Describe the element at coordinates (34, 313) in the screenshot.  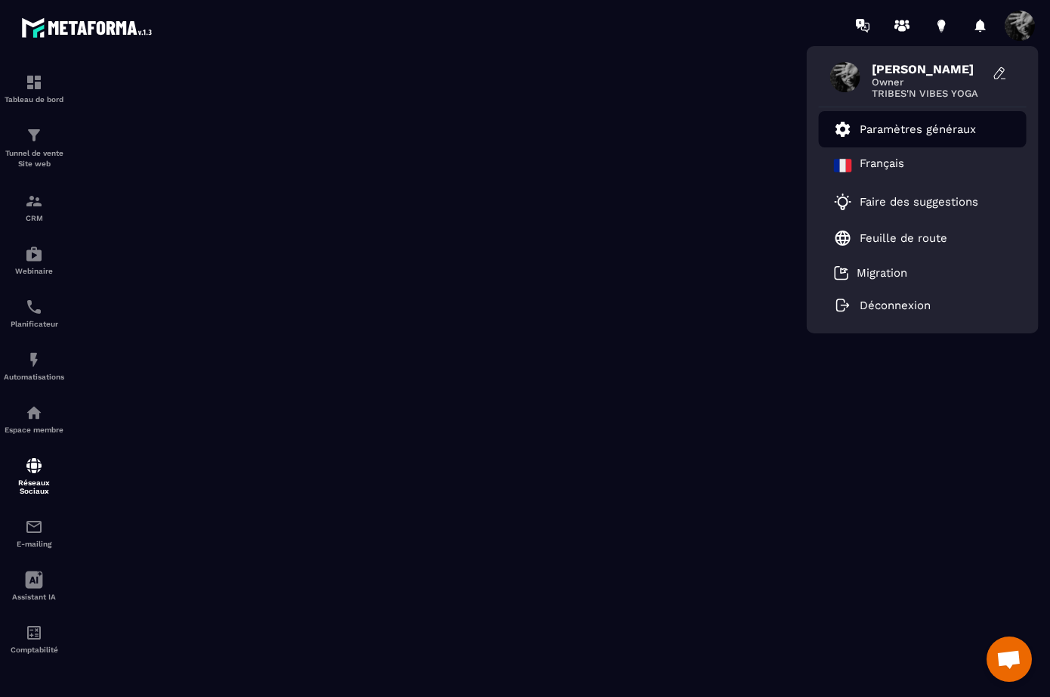
I see `a: schedulerschedulerPlanificateur` at that location.